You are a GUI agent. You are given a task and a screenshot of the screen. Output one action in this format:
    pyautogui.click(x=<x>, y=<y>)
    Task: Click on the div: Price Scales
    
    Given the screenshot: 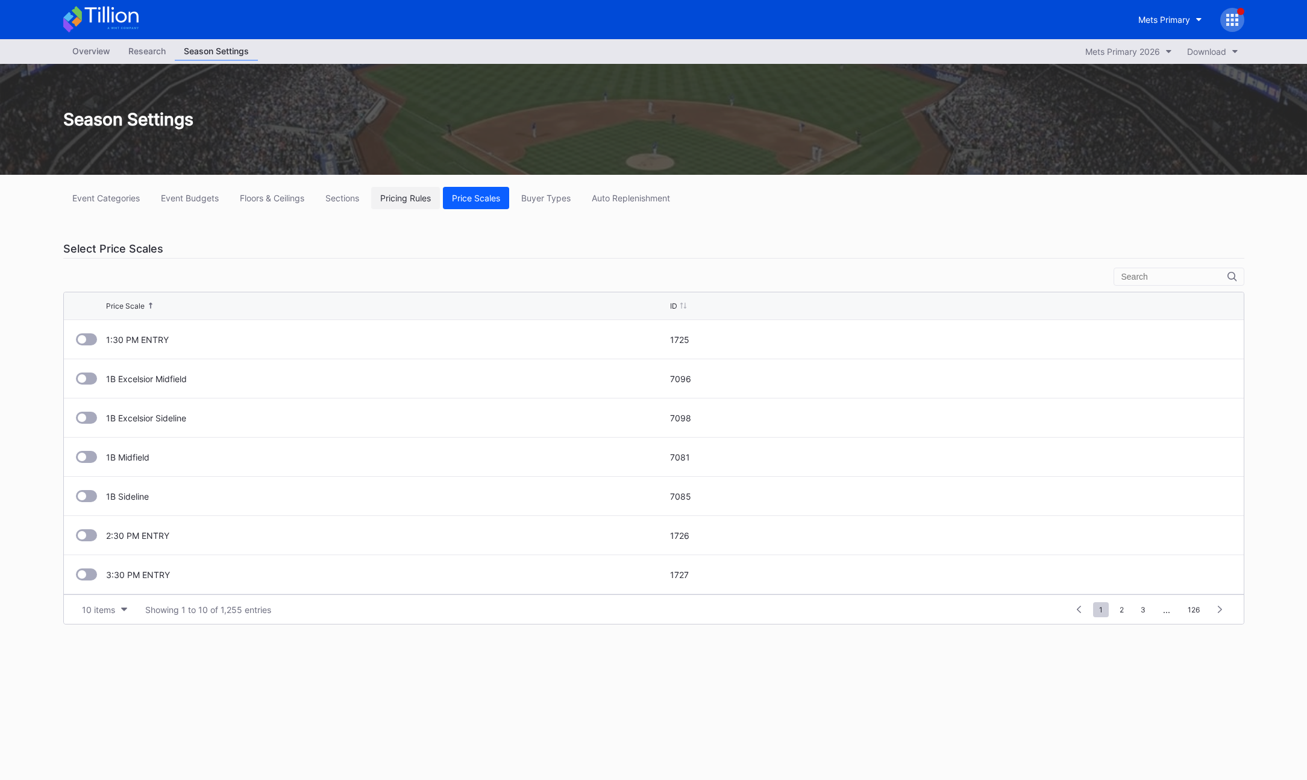 What is the action you would take?
    pyautogui.click(x=476, y=198)
    